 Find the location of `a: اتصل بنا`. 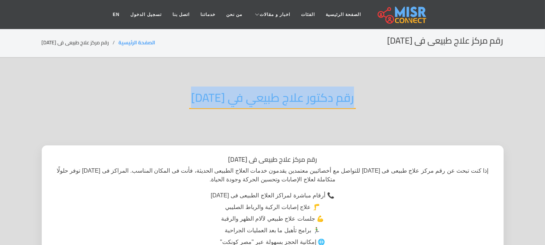

a: اتصل بنا is located at coordinates (181, 15).